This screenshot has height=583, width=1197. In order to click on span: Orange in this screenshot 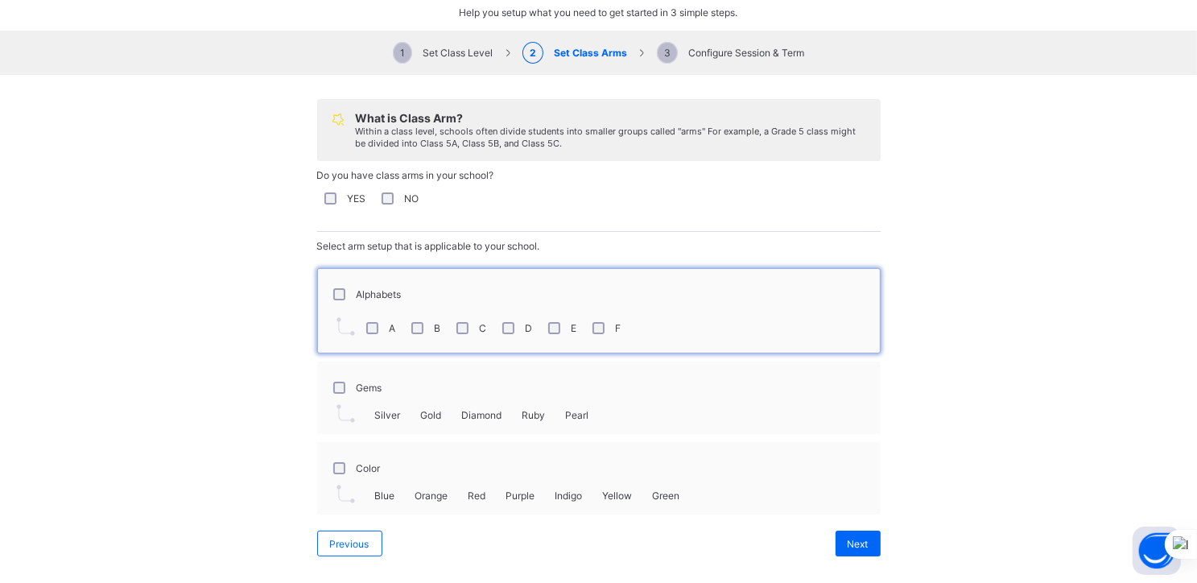, I will do `click(431, 495)`.